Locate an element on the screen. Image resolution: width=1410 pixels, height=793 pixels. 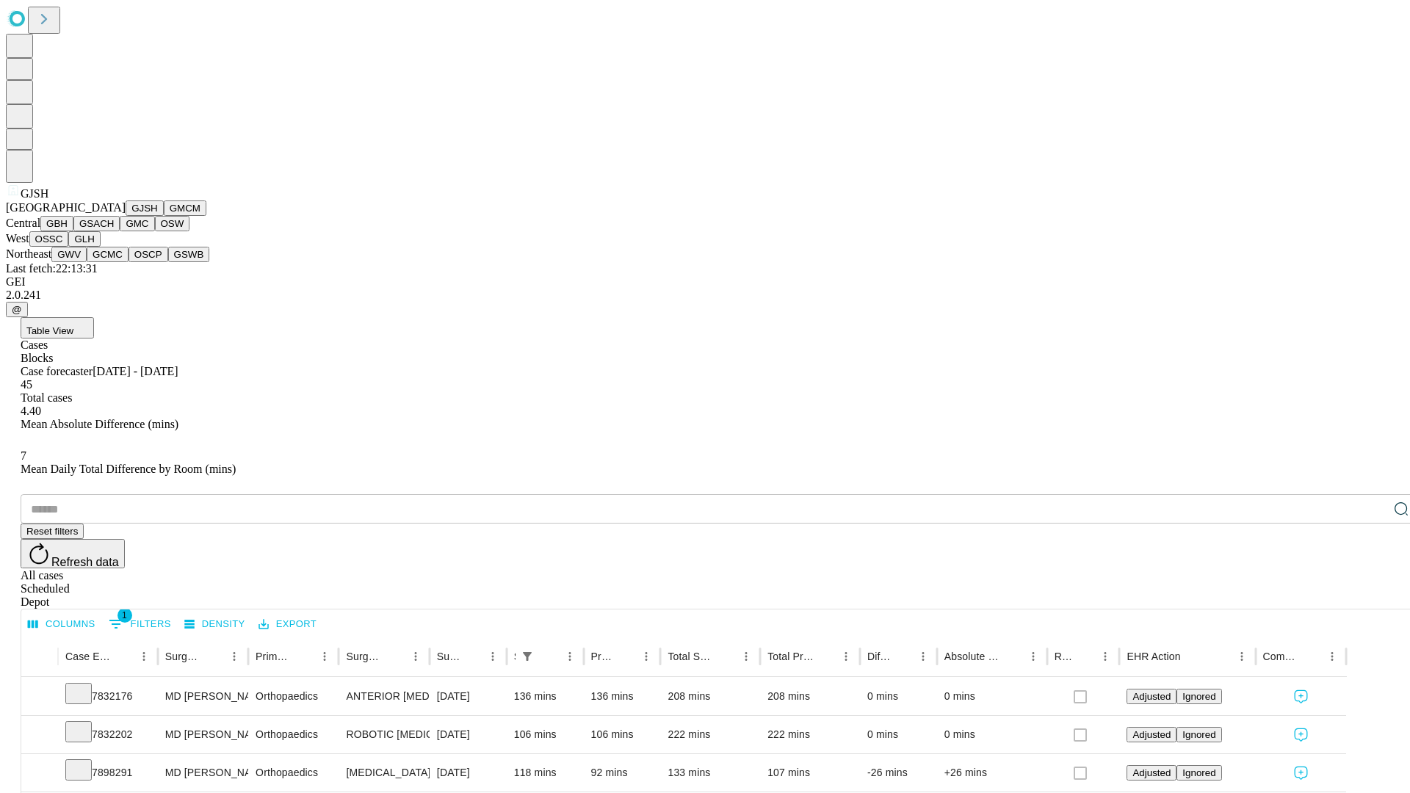
div: 7832176 is located at coordinates (108, 696).